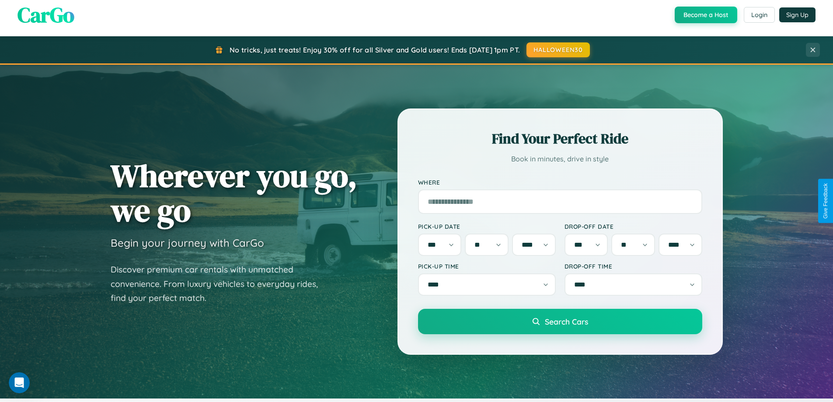  What do you see at coordinates (558, 50) in the screenshot?
I see `button: HALLOWEEN30` at bounding box center [558, 50].